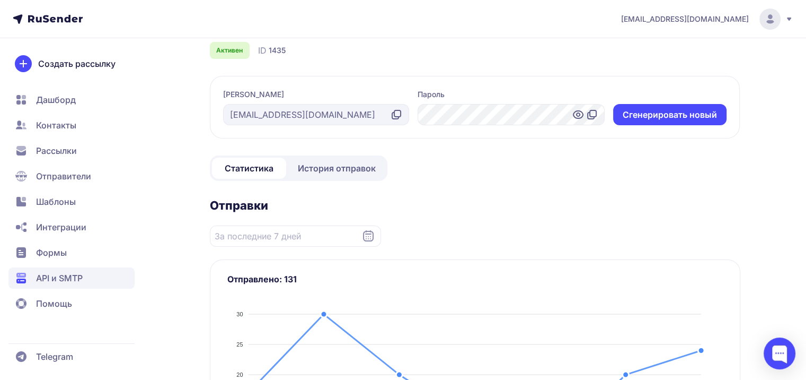 Image resolution: width=806 pixels, height=380 pixels. Describe the element at coordinates (230, 50) in the screenshot. I see `span: Активен` at that location.